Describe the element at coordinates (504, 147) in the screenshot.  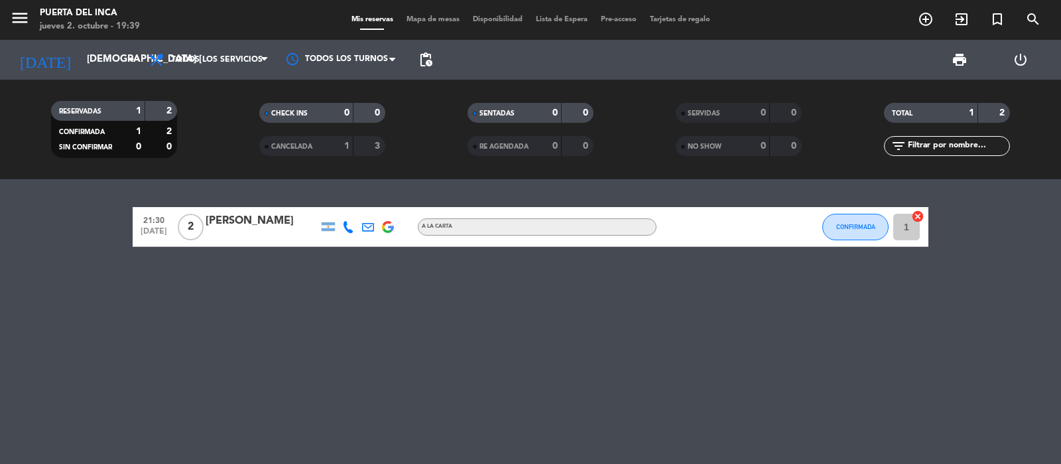
I see `span: RE AGENDADA` at that location.